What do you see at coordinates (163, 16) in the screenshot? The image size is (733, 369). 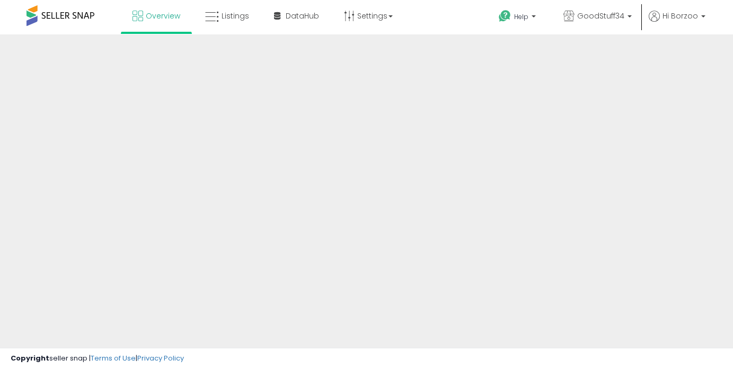 I see `span: Overview` at bounding box center [163, 16].